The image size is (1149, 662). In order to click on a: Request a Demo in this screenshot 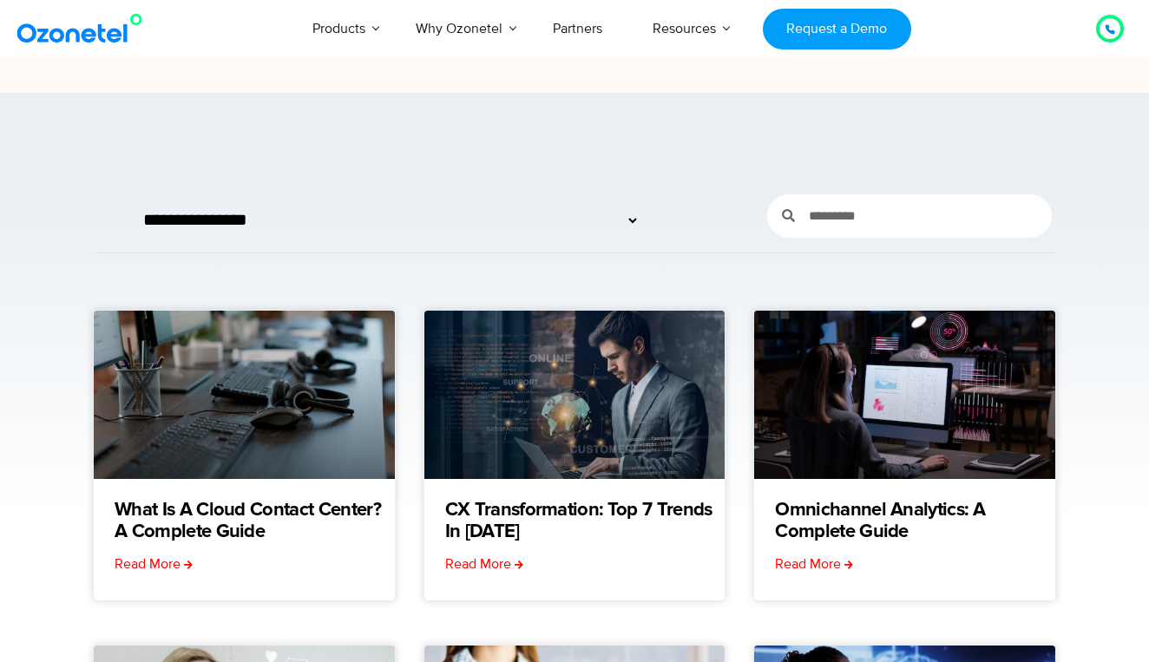, I will do `click(837, 29)`.